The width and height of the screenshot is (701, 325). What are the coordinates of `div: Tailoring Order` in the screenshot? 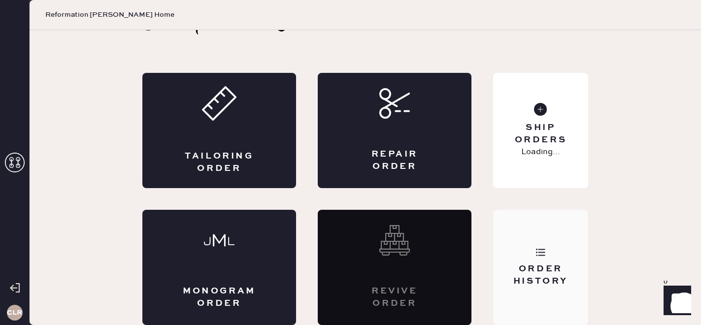 It's located at (219, 163).